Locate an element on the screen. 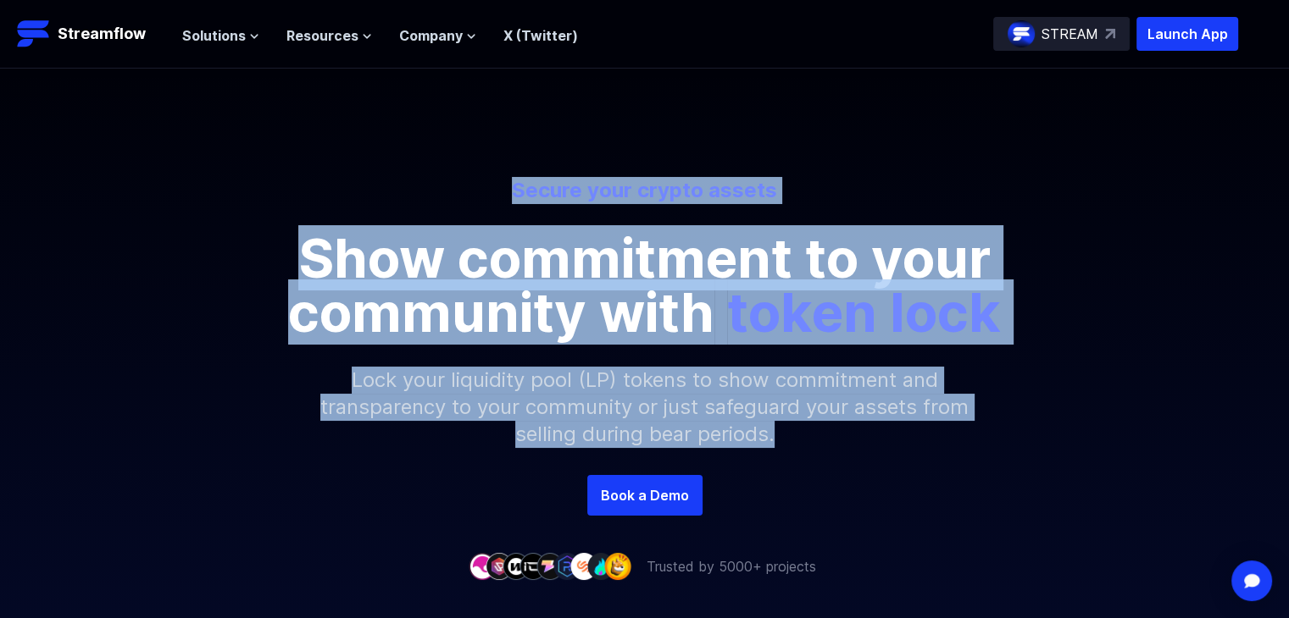 The height and width of the screenshot is (618, 1289). img: top-right-arrow.svg is located at coordinates (1110, 34).